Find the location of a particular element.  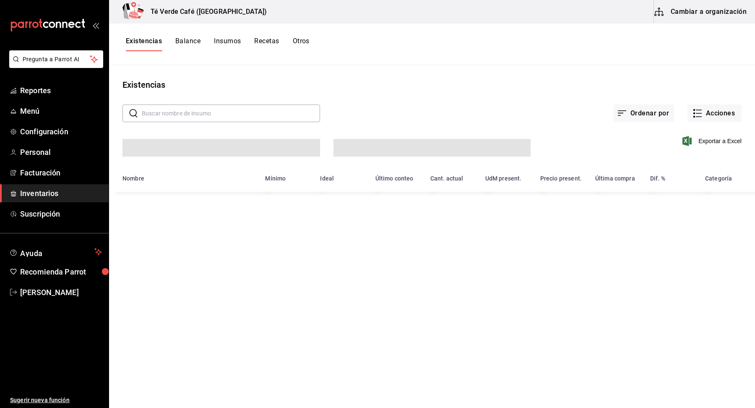

span: Sugerir nueva función is located at coordinates (56, 400).